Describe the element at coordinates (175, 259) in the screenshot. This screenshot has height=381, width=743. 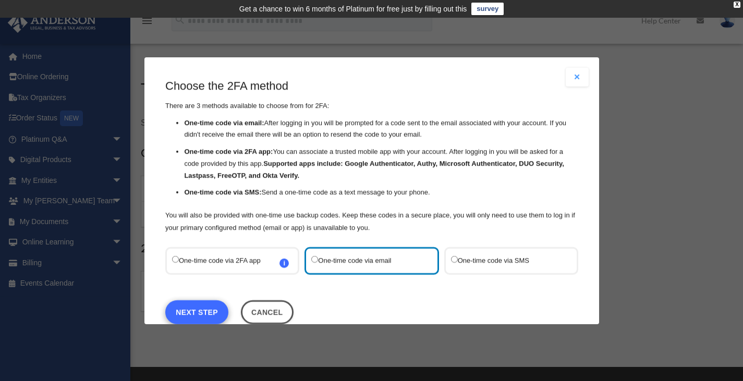
I see `input: One-time code via 2FA appi` at that location.